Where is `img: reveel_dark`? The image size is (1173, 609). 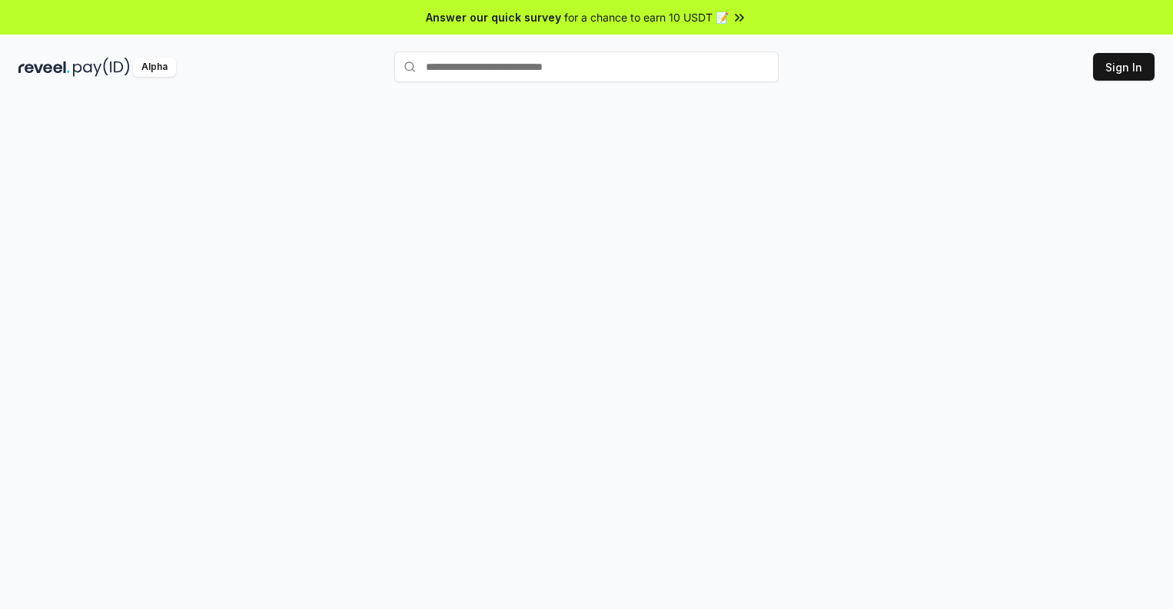
img: reveel_dark is located at coordinates (44, 67).